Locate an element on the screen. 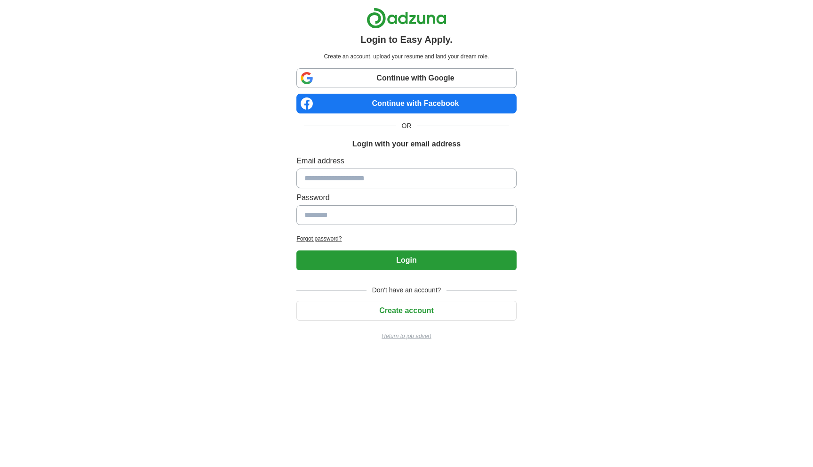  button: Create account is located at coordinates (406, 310).